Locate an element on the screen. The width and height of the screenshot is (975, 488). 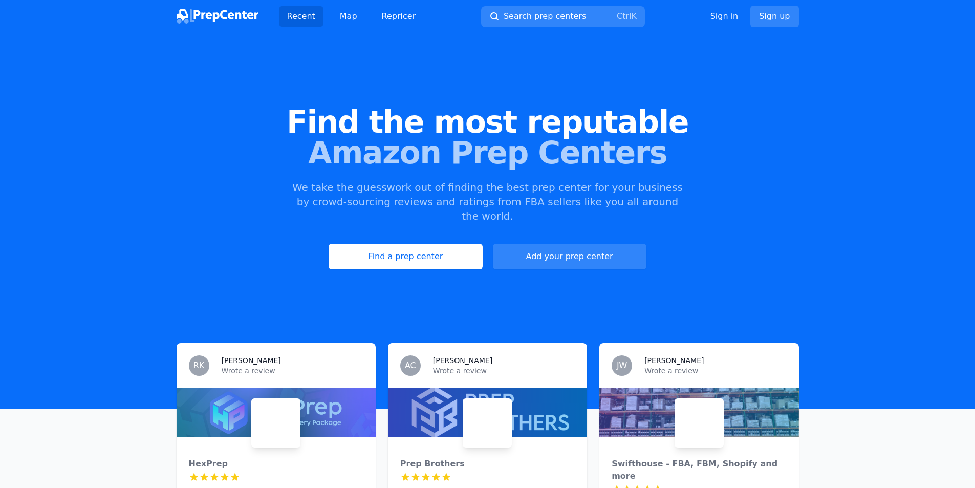
span: Amazon Prep Centers is located at coordinates (487, 153).